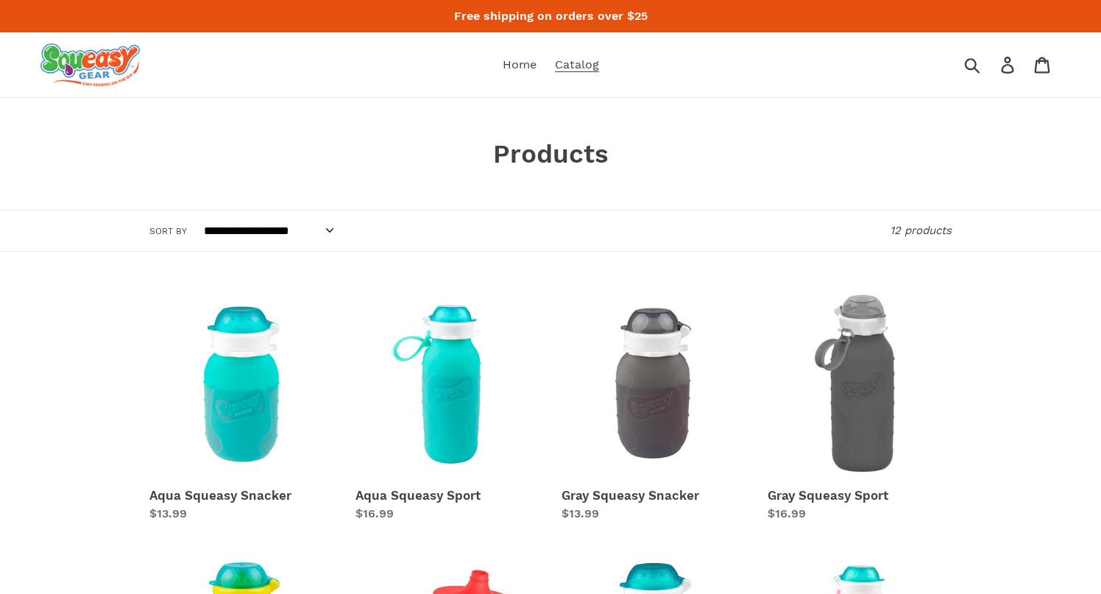  I want to click on label: Sort by, so click(168, 231).